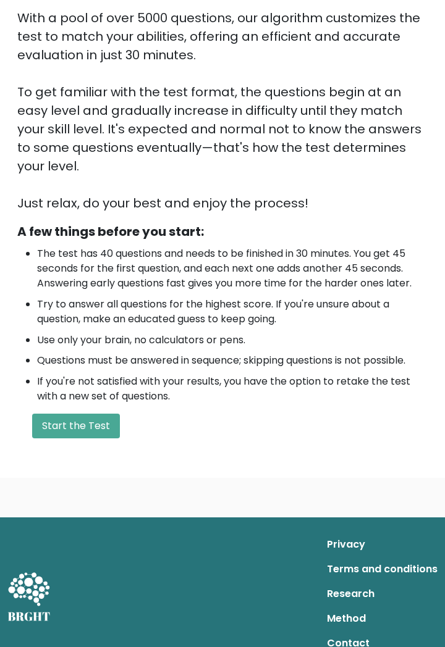 This screenshot has width=445, height=647. Describe the element at coordinates (382, 619) in the screenshot. I see `a: Method` at that location.